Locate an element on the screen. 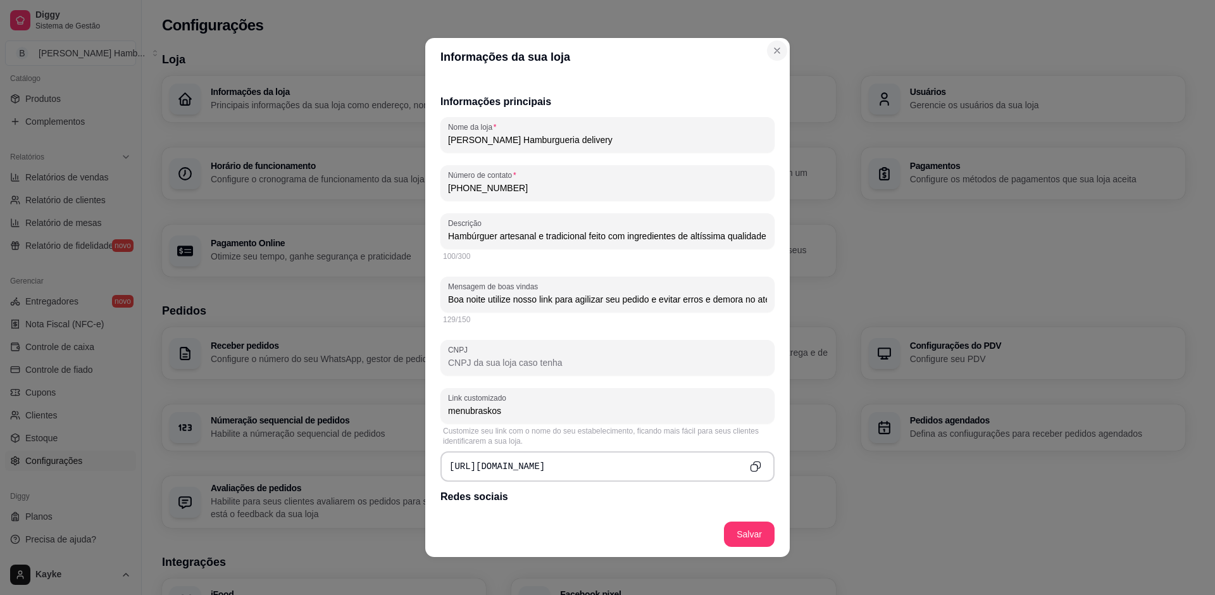  header: Informações da sua loja is located at coordinates (608, 57).